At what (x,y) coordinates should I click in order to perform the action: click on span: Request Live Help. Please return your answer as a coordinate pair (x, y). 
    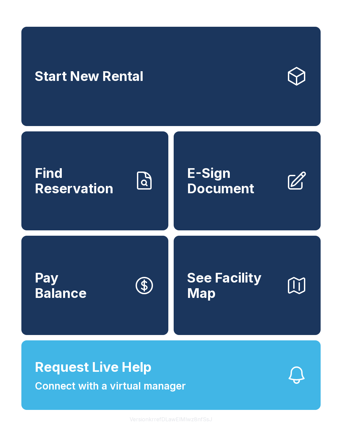
    Looking at the image, I should click on (93, 367).